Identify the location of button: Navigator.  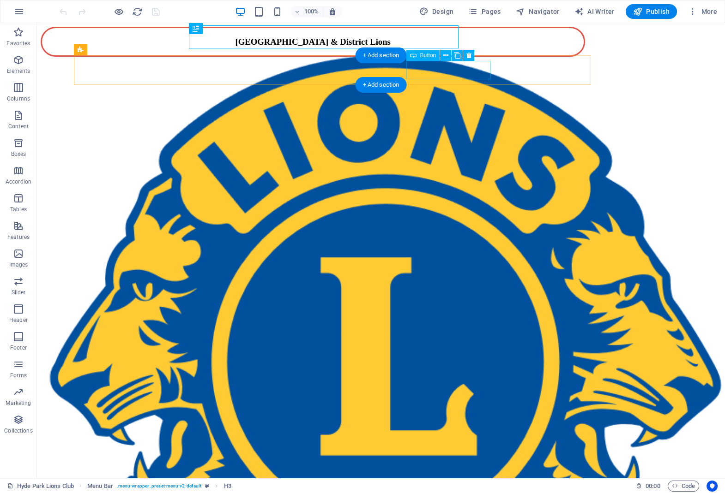
(537, 12).